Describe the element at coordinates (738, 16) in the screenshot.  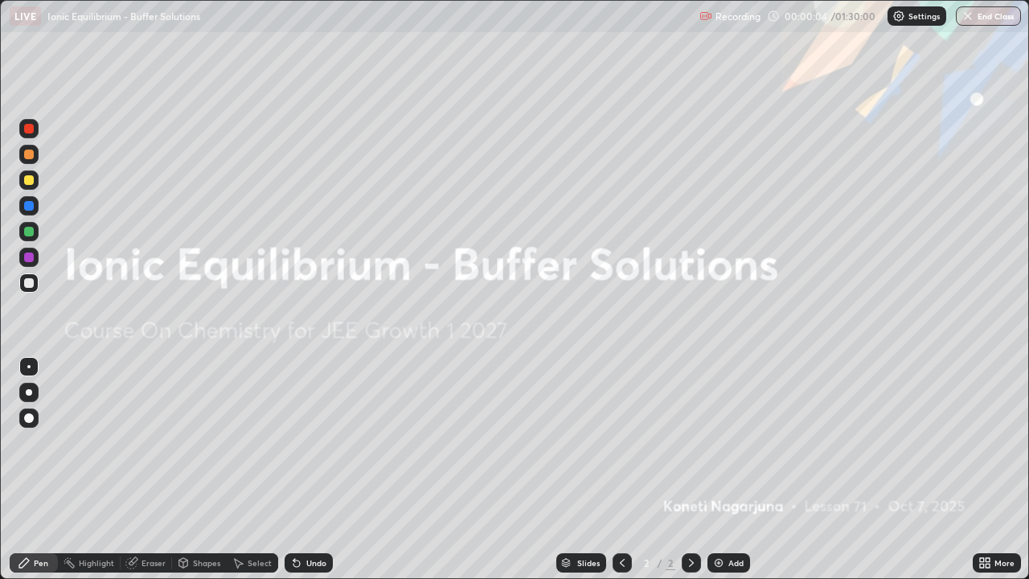
I see `p: Recording` at that location.